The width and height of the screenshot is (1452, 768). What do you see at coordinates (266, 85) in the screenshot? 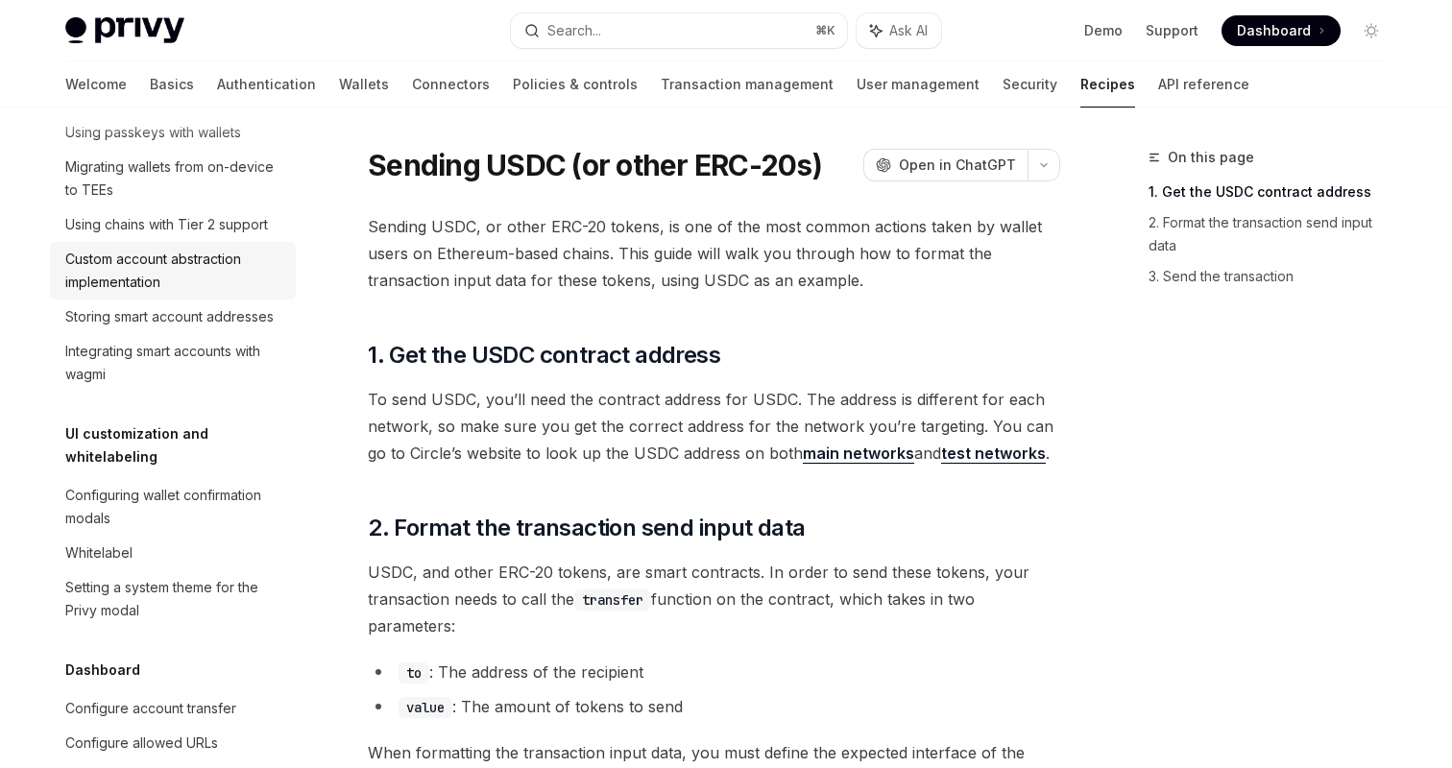
I see `a: Authentication` at bounding box center [266, 85].